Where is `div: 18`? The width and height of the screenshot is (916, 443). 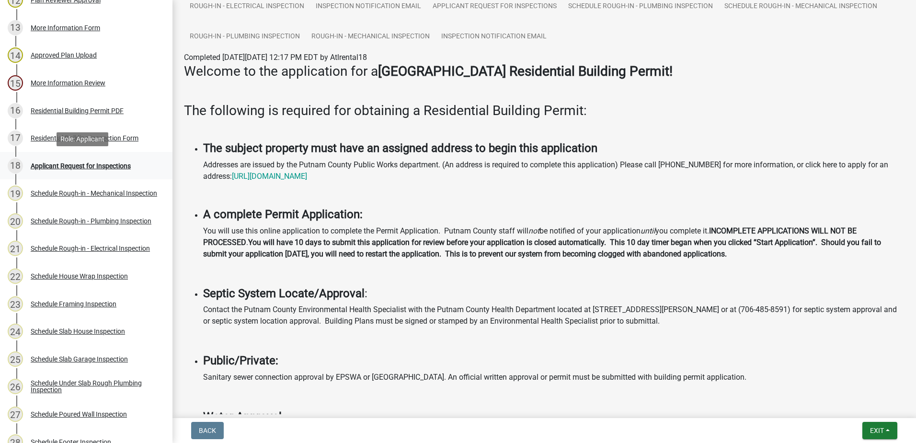
div: 18 is located at coordinates (15, 166).